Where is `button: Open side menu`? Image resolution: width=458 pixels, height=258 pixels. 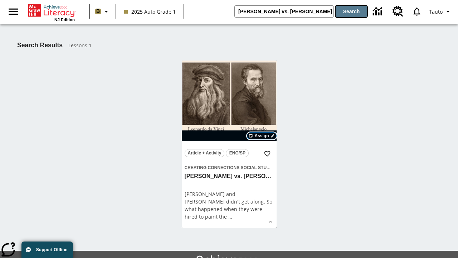
button: Open side menu is located at coordinates (13, 11).